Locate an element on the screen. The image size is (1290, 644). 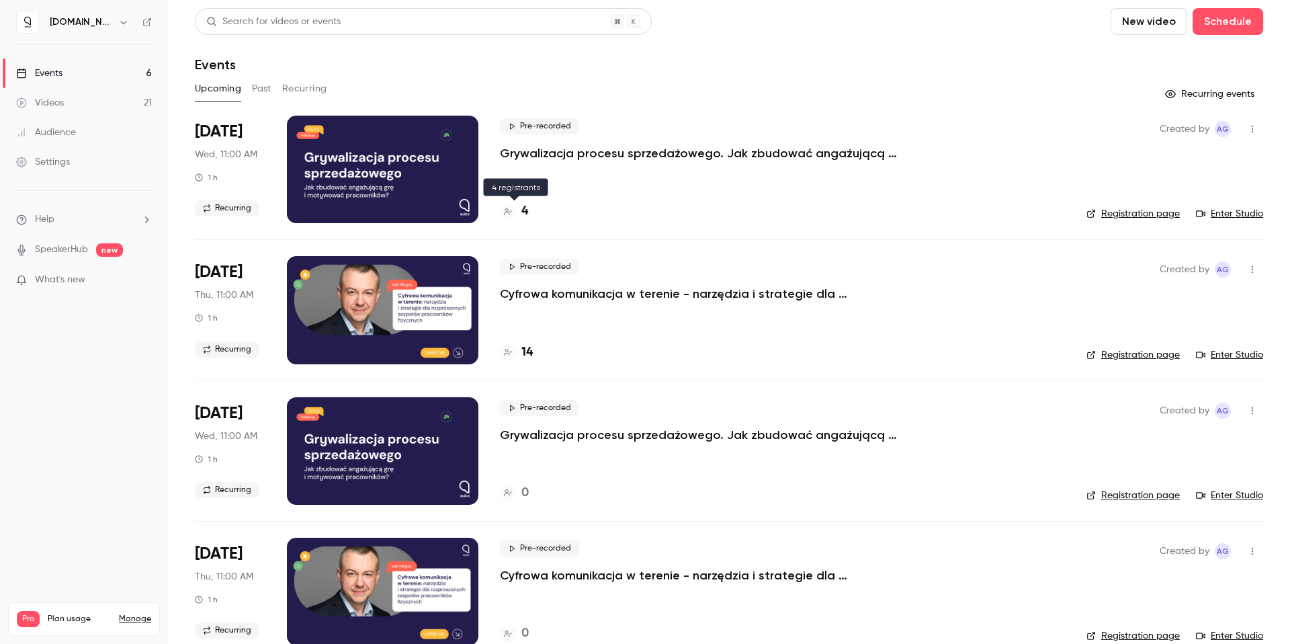
a: 14 is located at coordinates (516, 352).